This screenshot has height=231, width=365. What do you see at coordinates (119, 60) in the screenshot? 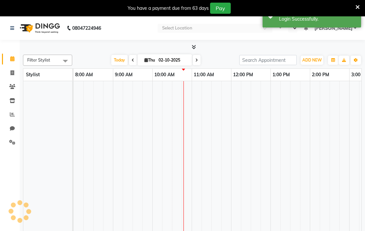
I see `span: Today` at bounding box center [119, 60].